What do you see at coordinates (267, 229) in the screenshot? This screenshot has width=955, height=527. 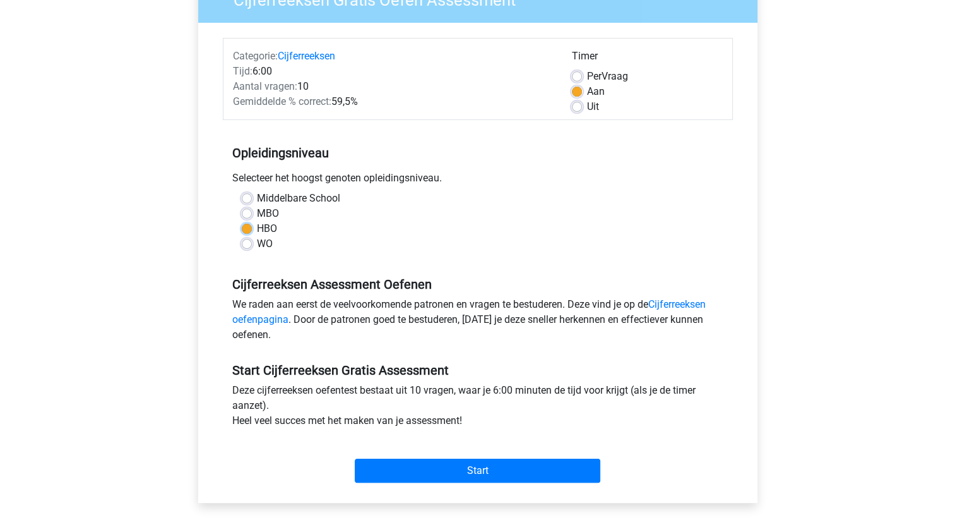 I see `label: HBO` at bounding box center [267, 229].